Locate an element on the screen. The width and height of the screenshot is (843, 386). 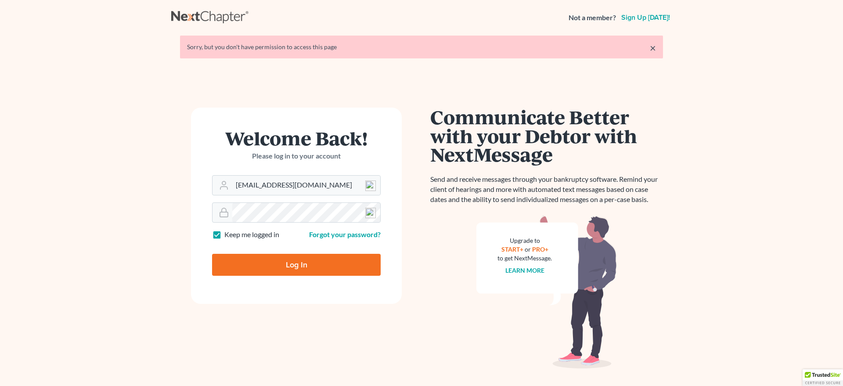
h1: Welcome Back! is located at coordinates (296, 138).